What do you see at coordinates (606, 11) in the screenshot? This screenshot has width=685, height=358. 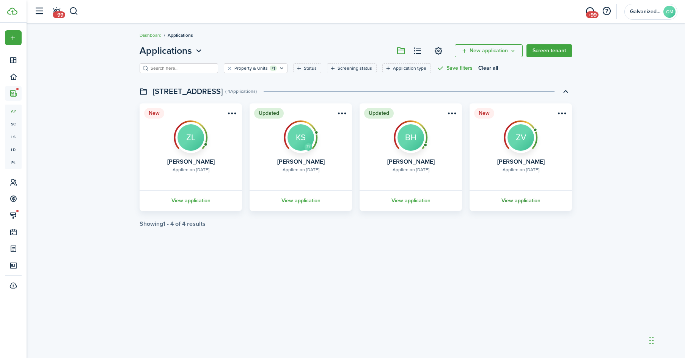 I see `button: Open resource center` at bounding box center [606, 11].